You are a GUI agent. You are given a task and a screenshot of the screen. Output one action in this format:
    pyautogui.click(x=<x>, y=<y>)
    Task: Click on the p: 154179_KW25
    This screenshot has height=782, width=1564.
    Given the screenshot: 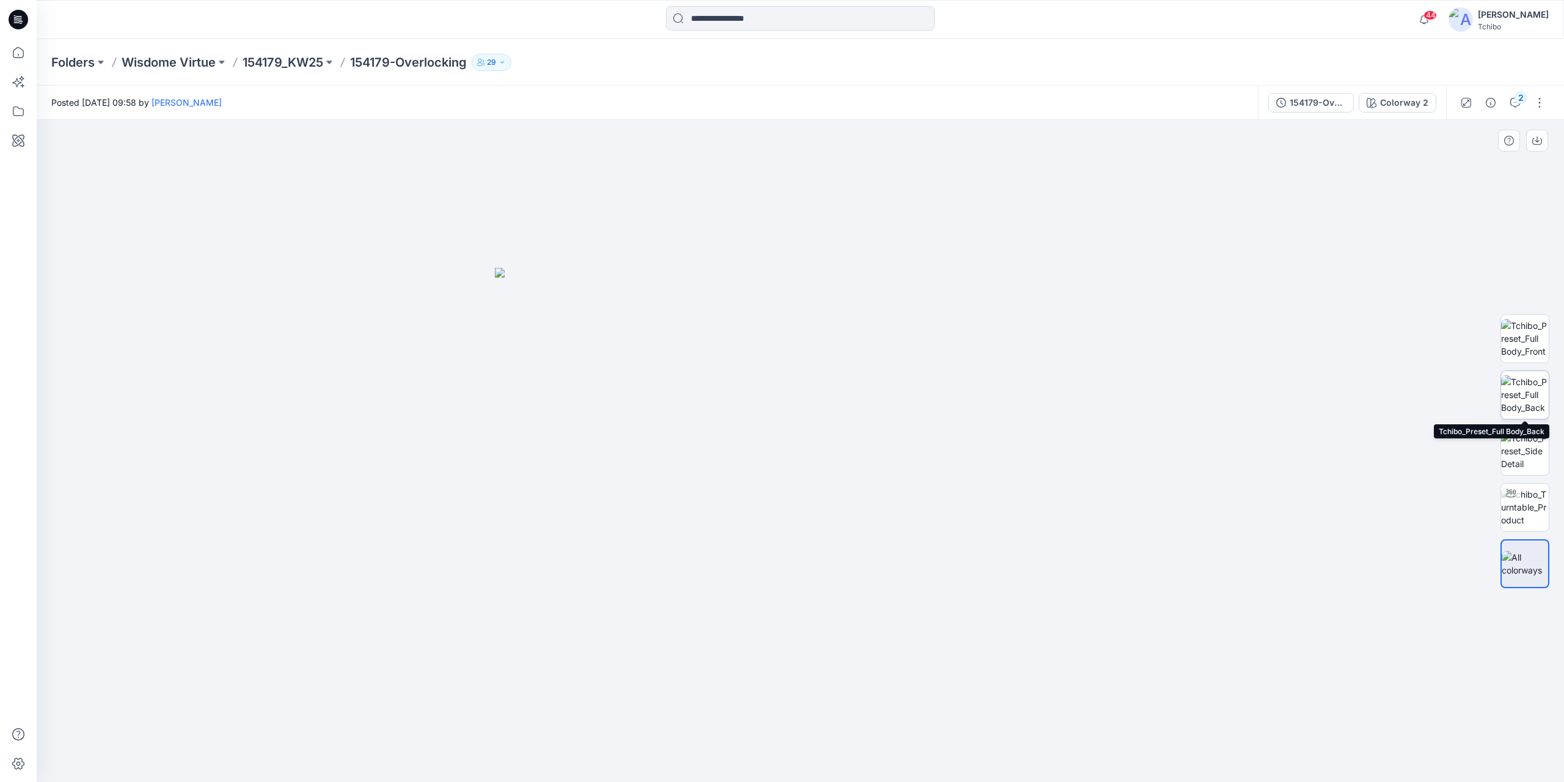 What is the action you would take?
    pyautogui.click(x=283, y=62)
    